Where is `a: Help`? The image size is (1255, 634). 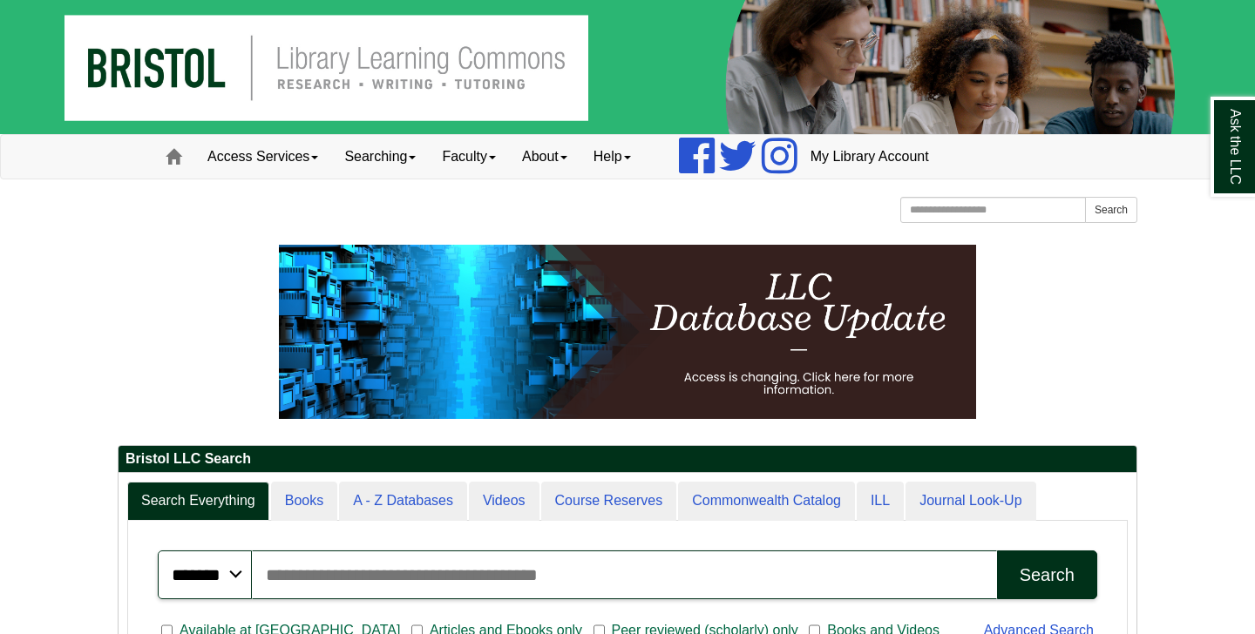
a: Help is located at coordinates (612, 157).